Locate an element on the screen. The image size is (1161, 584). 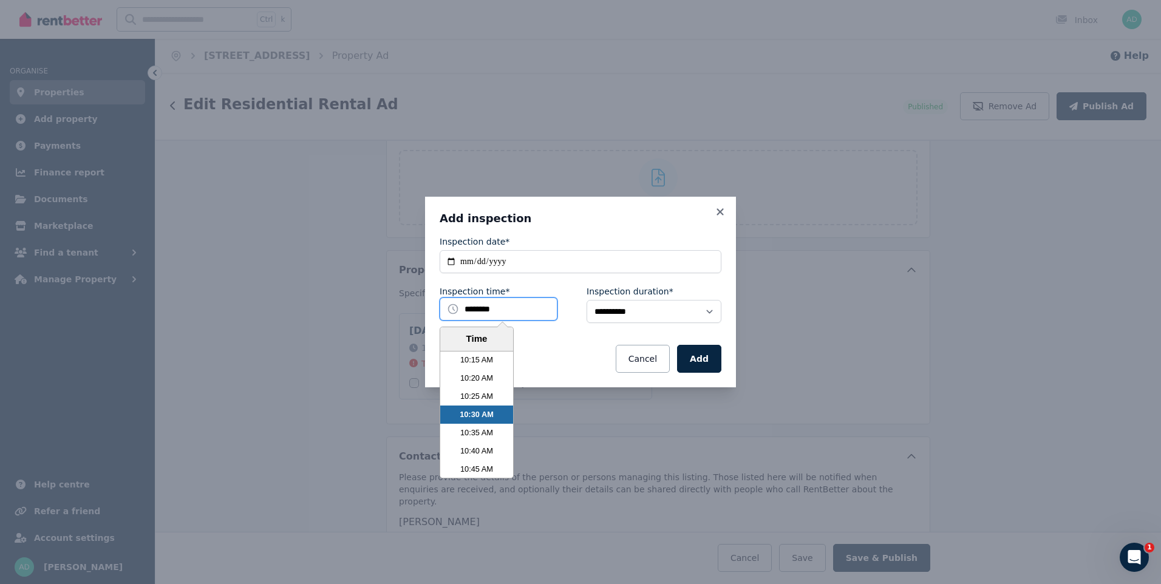
ul: Time is located at coordinates (477, 415).